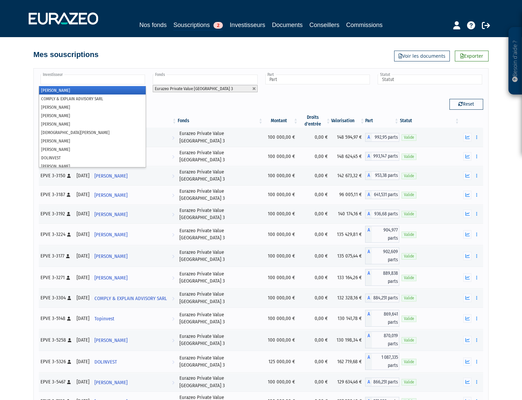 The height and width of the screenshot is (400, 522). I want to click on td: 130 198,34 €, so click(348, 340).